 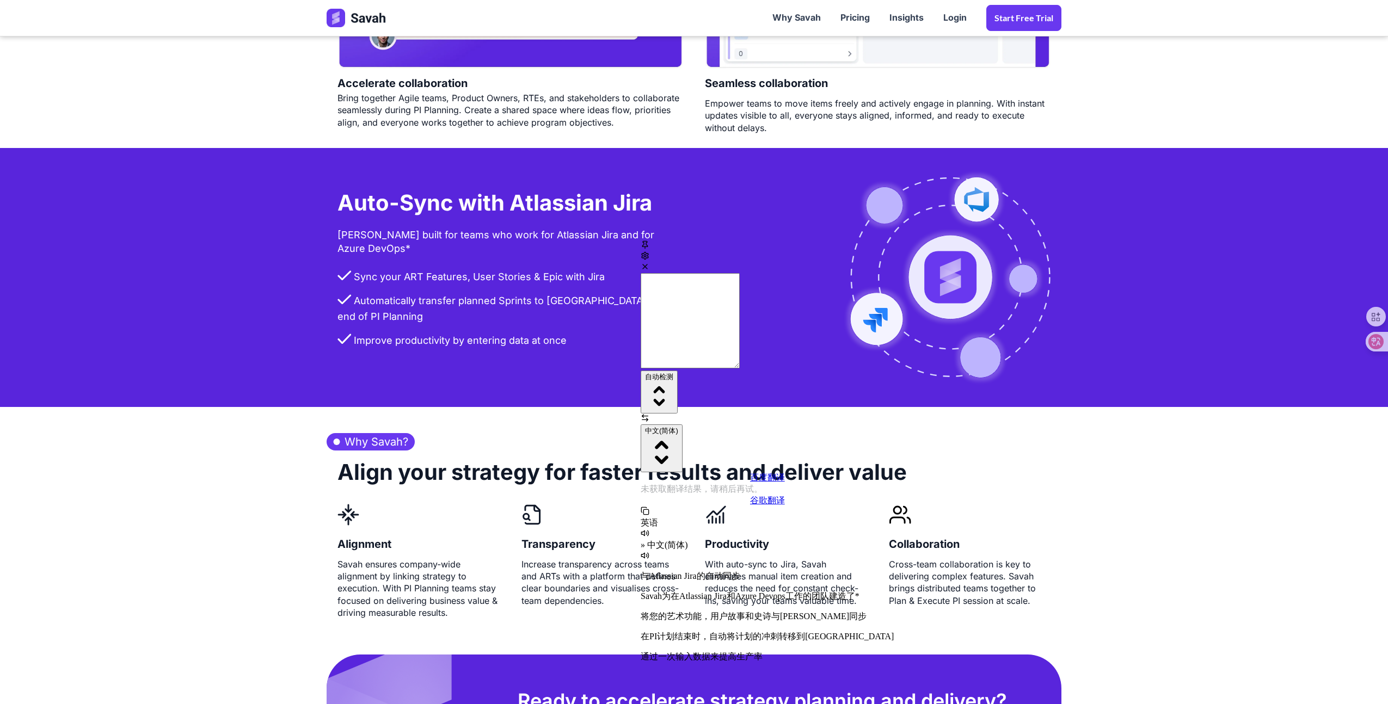 What do you see at coordinates (510, 110) in the screenshot?
I see `div: Bring together Agile teams, Product Owners, RTEs, and stakeholders to collaborate seamlessly duri...` at bounding box center [510, 110].